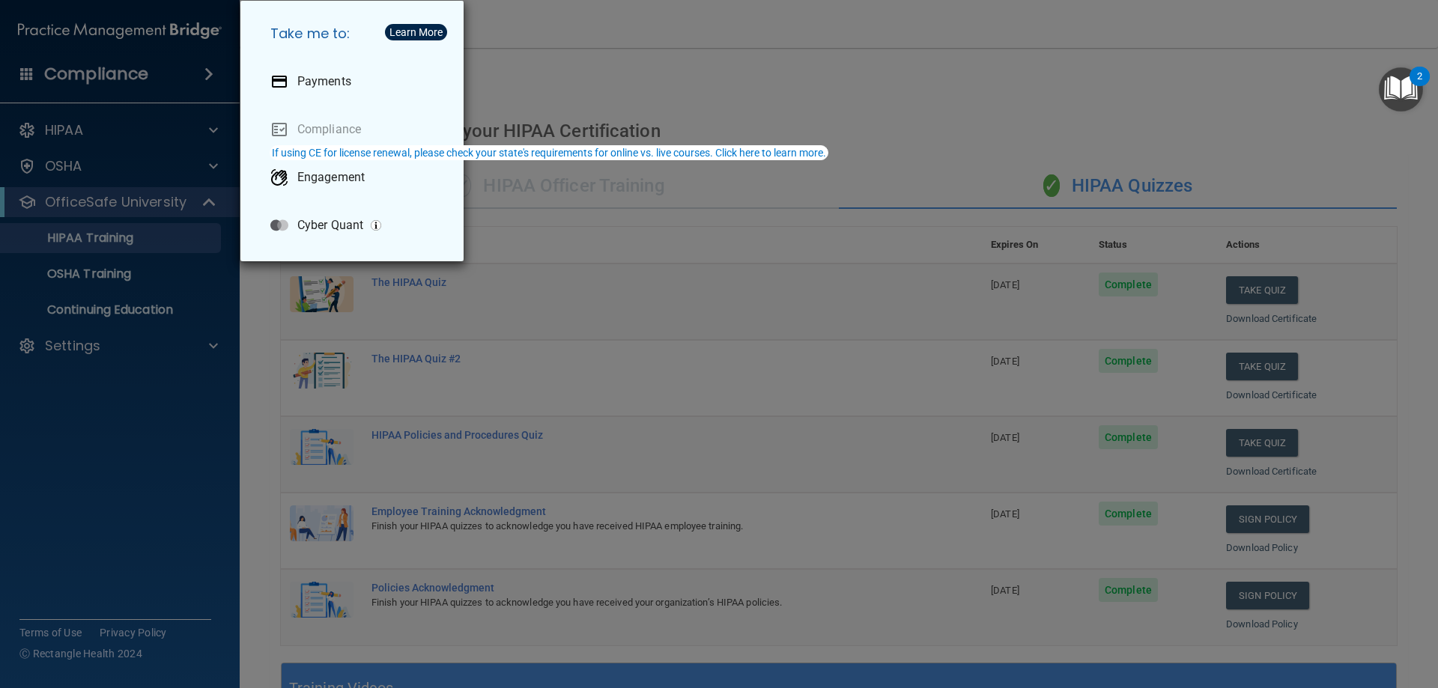 The image size is (1438, 688). What do you see at coordinates (331, 178) in the screenshot?
I see `p: Engagement` at bounding box center [331, 178].